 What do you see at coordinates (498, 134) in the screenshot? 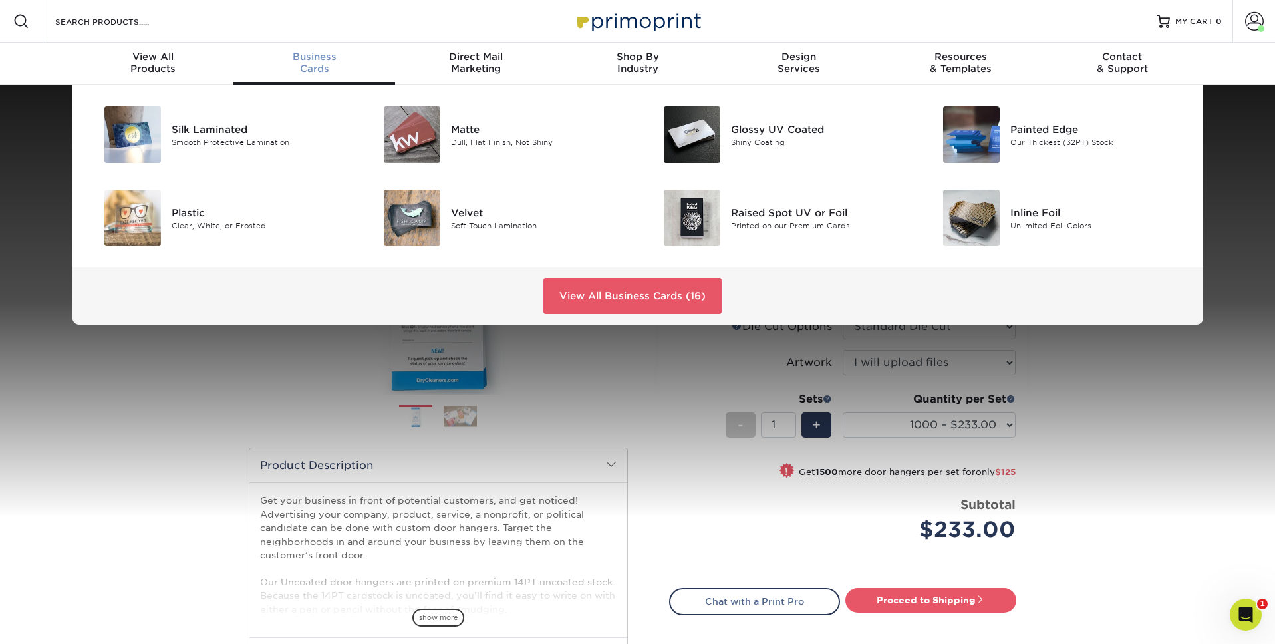
I see `a: Matte Business Cards Matte Dull, Flat Finish, Not Shiny` at bounding box center [498, 134].